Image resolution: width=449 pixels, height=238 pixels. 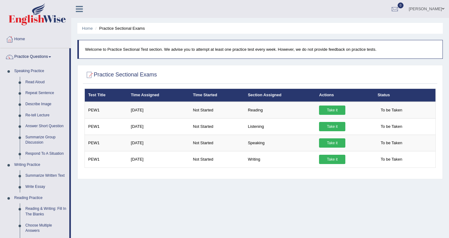 What do you see at coordinates (35, 56) in the screenshot?
I see `a: Practice Questions` at bounding box center [35, 56].